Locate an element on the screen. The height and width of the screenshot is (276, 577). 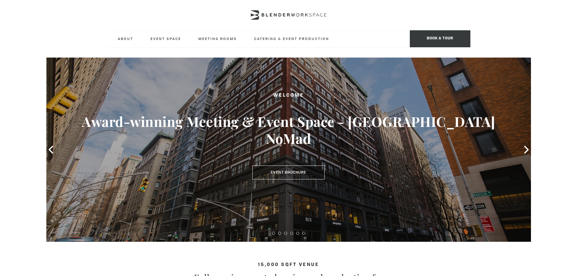
a: About is located at coordinates (125, 38).